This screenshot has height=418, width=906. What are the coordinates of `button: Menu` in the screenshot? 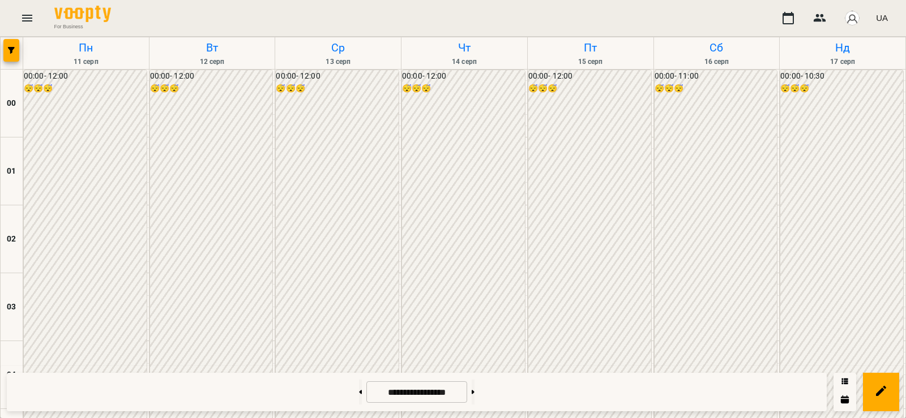 It's located at (27, 18).